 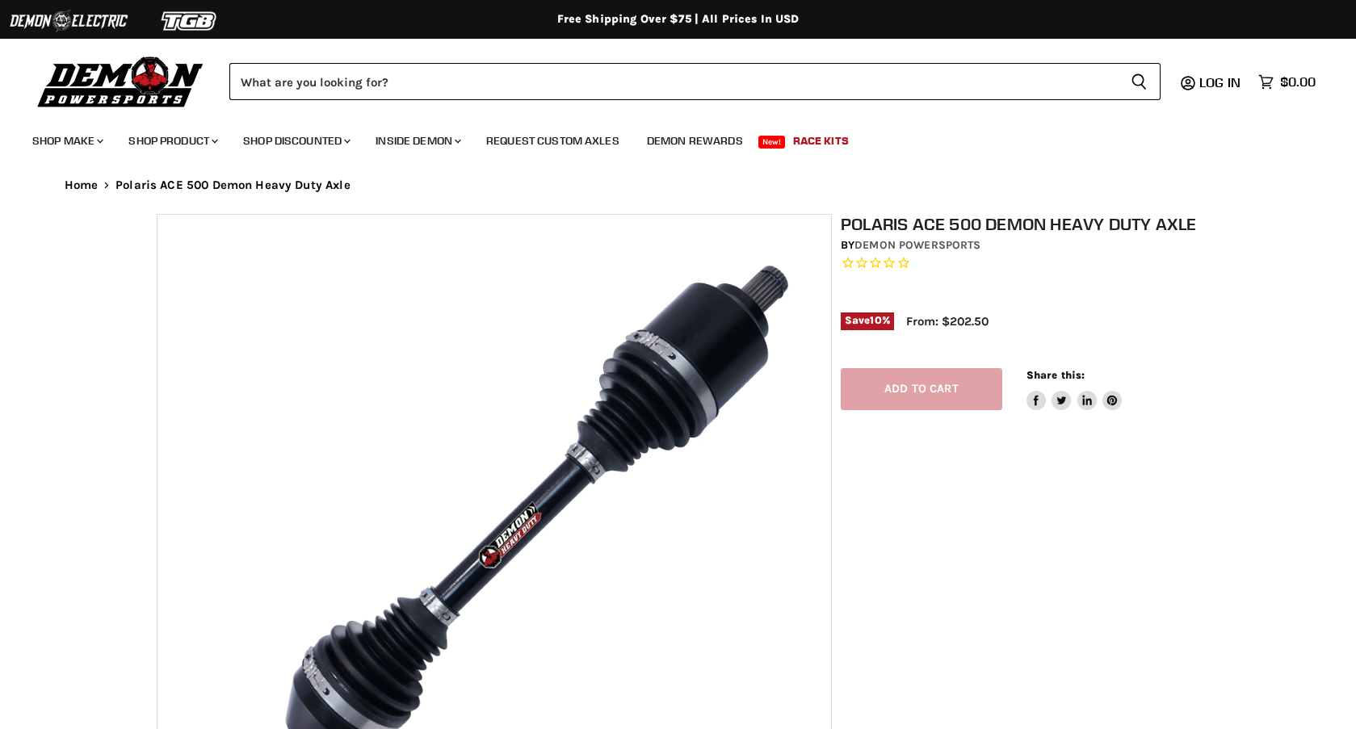 What do you see at coordinates (66, 141) in the screenshot?
I see `a: Shop Make` at bounding box center [66, 141].